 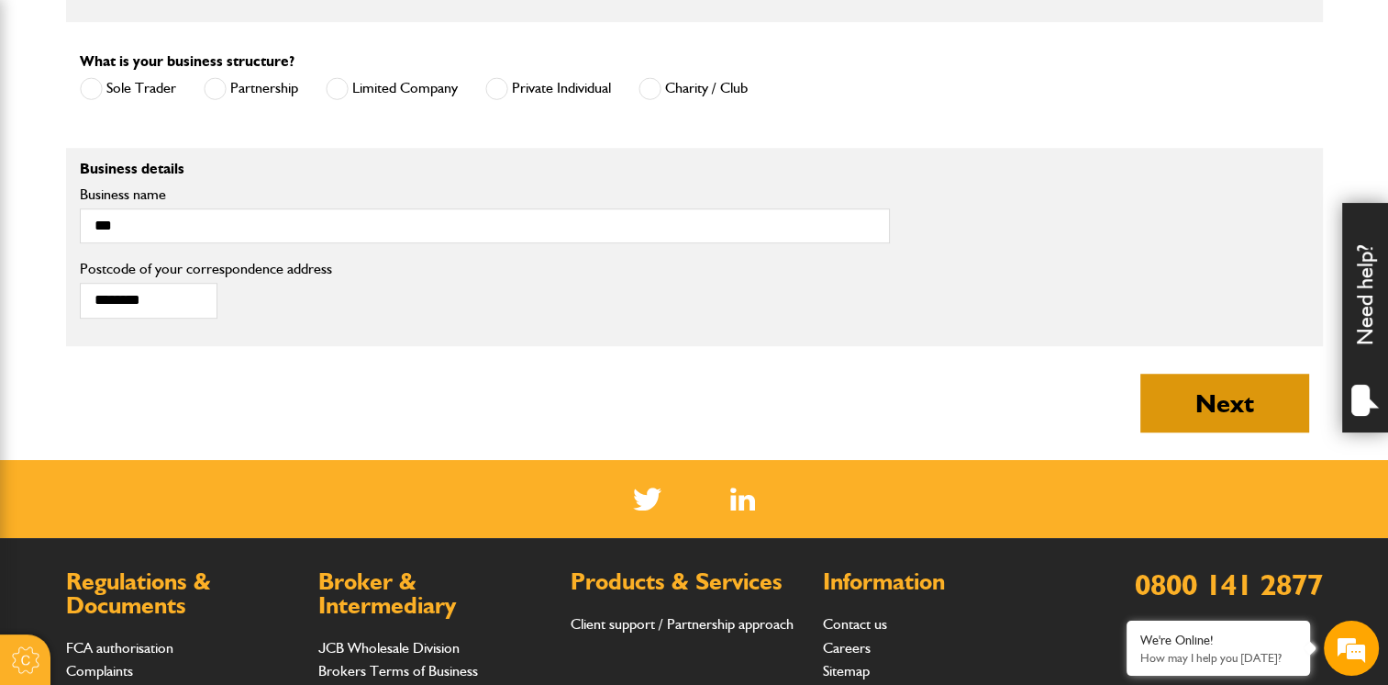 I want to click on h2: Products & Services, so click(x=687, y=582).